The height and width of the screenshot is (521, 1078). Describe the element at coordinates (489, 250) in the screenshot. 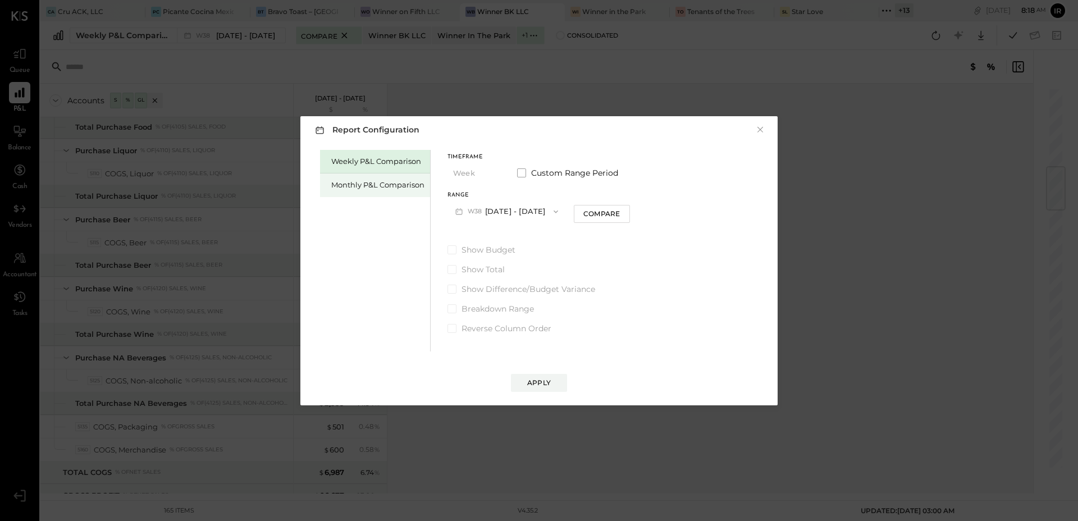

I see `span: Show Budget` at that location.